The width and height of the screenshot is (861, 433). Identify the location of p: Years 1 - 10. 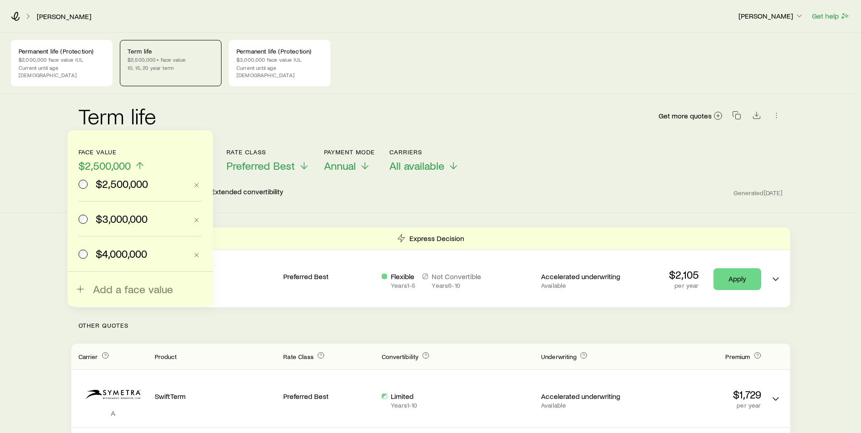
(404, 405).